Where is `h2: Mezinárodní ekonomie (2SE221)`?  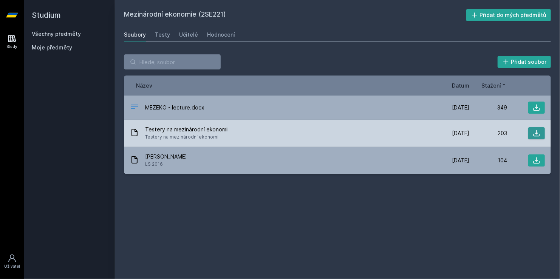 h2: Mezinárodní ekonomie (2SE221) is located at coordinates (295, 15).